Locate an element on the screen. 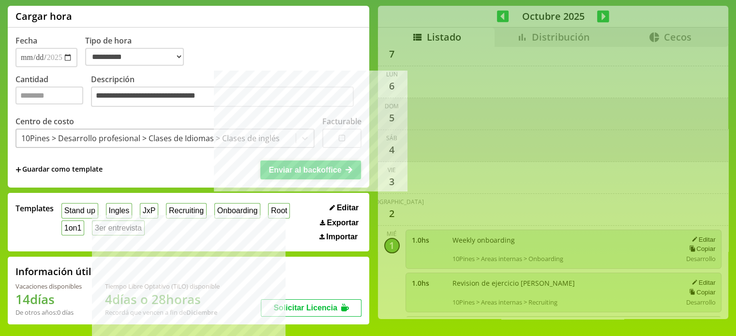 This screenshot has height=336, width=736. span: Exportar is located at coordinates (343, 223).